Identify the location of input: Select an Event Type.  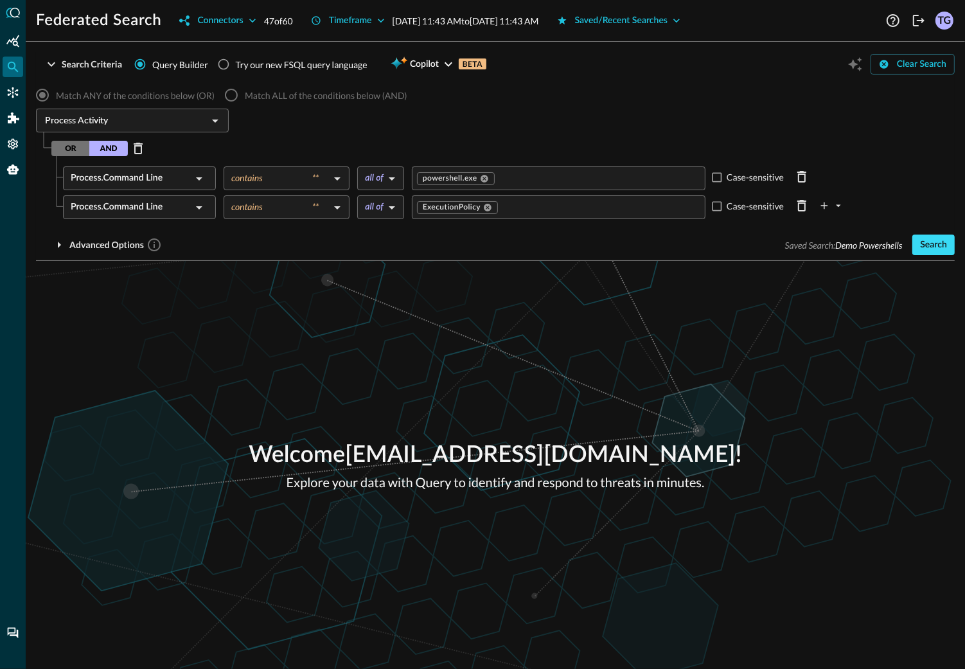
(121, 120).